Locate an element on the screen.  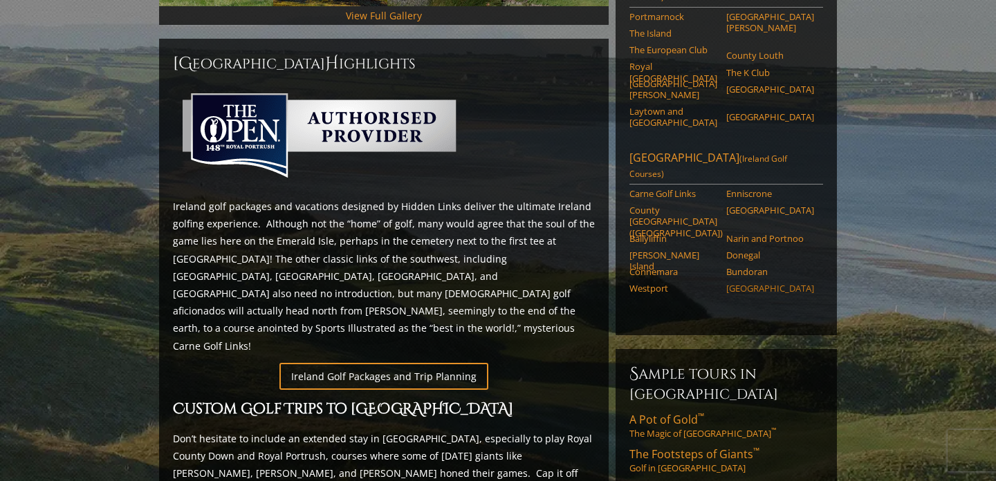
a: View Full Gallery is located at coordinates (384, 15).